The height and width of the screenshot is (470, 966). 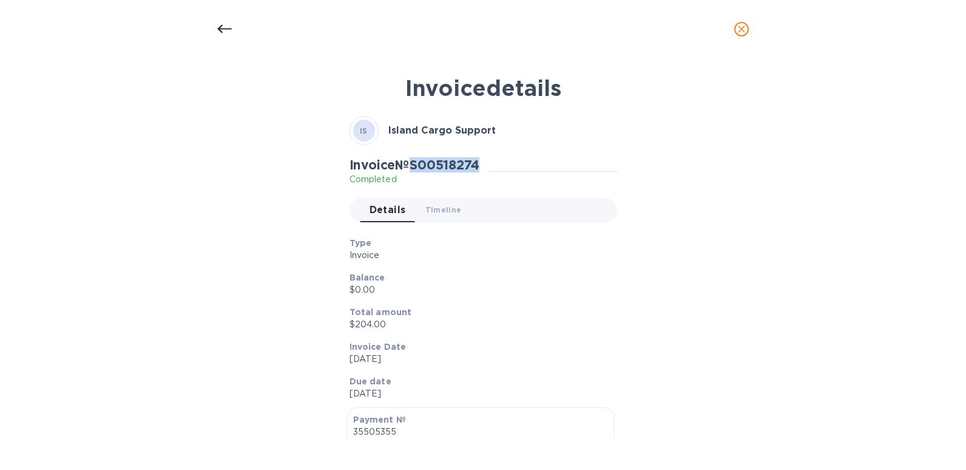 What do you see at coordinates (481, 432) in the screenshot?
I see `p: 35505355` at bounding box center [481, 432].